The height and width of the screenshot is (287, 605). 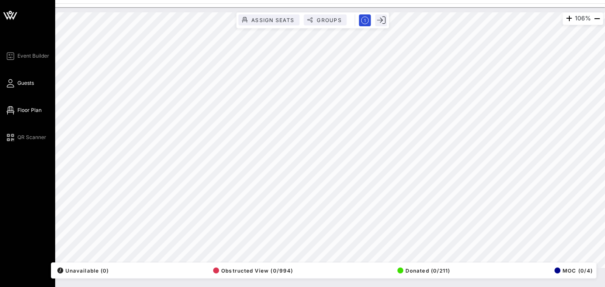 I want to click on button: Groups, so click(x=325, y=20).